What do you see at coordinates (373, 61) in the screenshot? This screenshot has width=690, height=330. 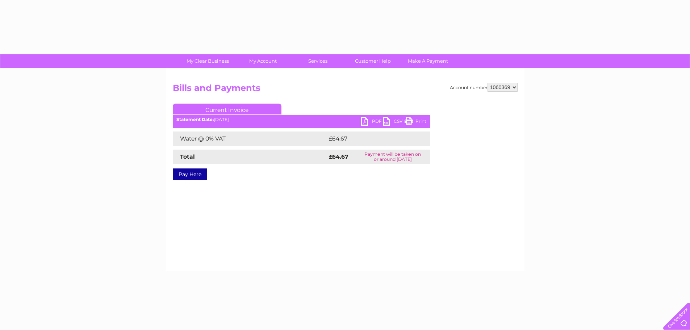 I see `a: Customer Help` at bounding box center [373, 61].